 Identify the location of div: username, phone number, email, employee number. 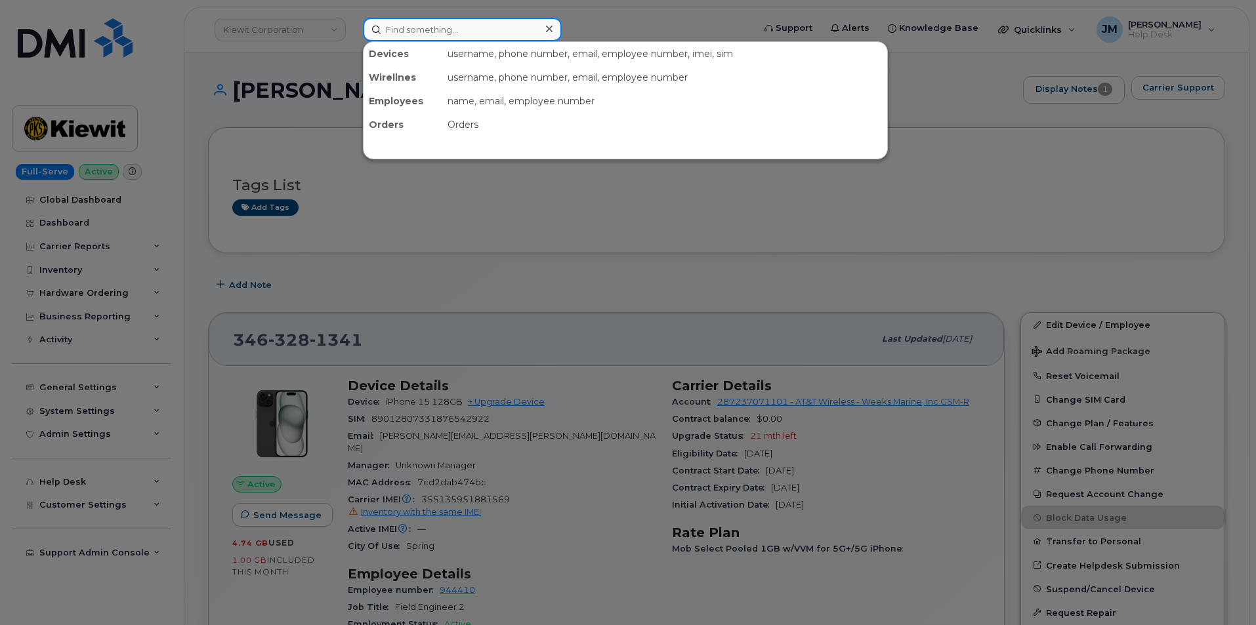
(665, 77).